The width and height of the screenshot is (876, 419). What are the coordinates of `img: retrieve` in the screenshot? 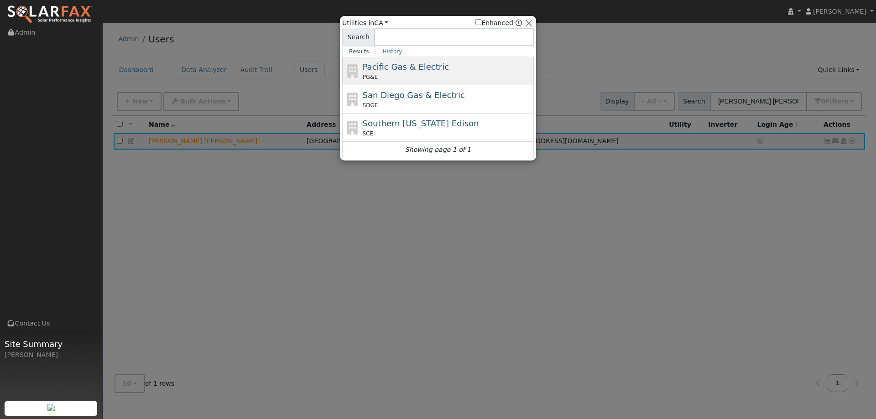 It's located at (51, 408).